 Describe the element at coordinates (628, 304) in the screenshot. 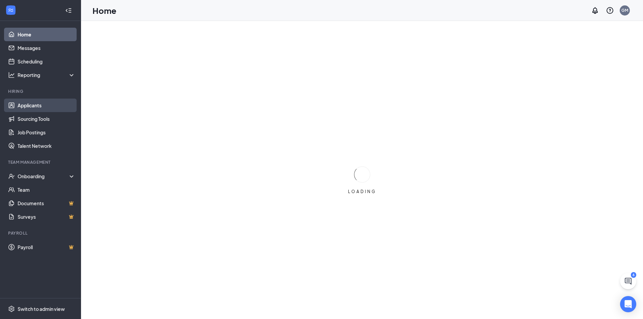

I see `div: Open Intercom Messenger` at that location.